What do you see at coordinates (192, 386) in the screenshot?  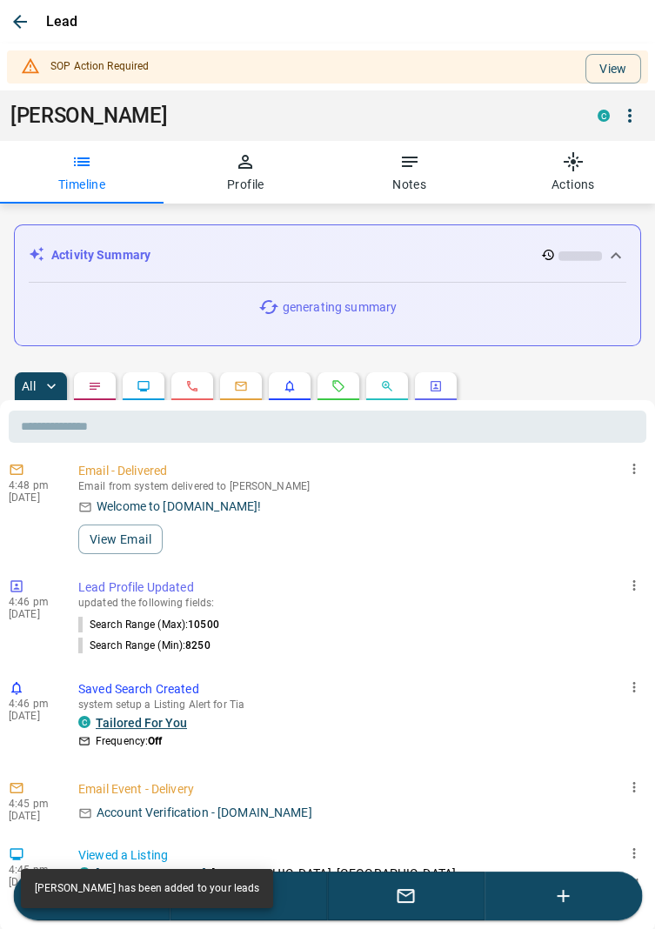 I see `svg: Calls` at bounding box center [192, 386].